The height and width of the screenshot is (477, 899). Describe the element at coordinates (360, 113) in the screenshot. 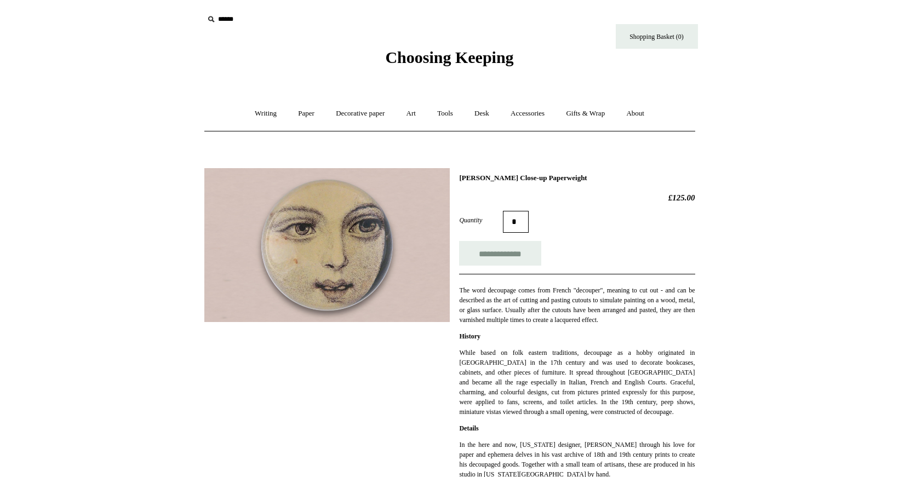

I see `a: Decorative paper` at that location.